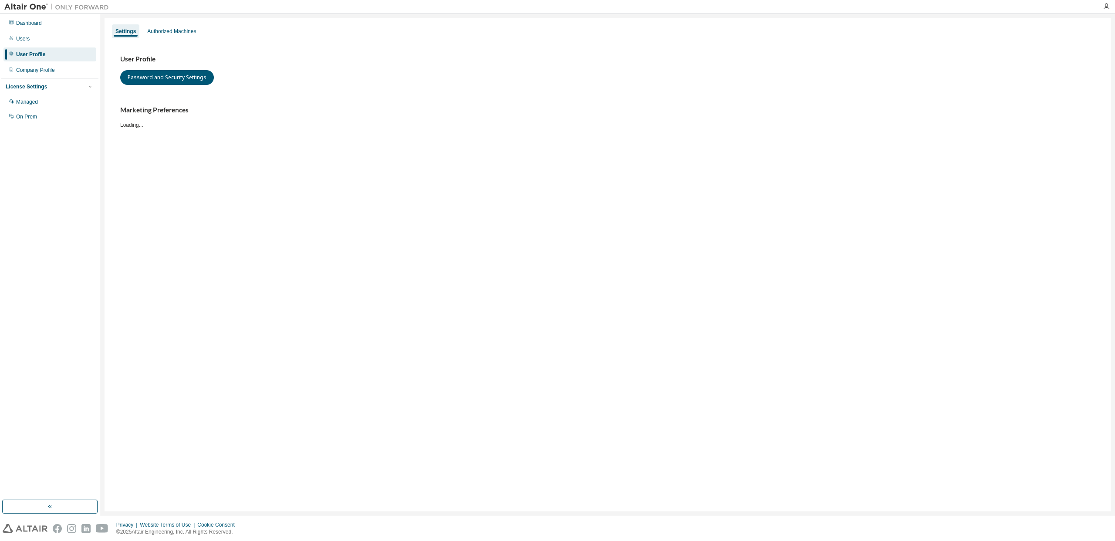 The height and width of the screenshot is (541, 1115). Describe the element at coordinates (178, 532) in the screenshot. I see `p: © 2025 Altair Engineering, Inc. All Rights Reserved.` at that location.